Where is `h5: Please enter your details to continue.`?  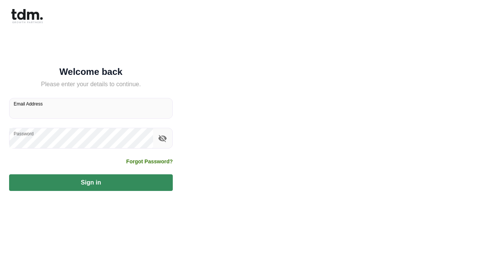 h5: Please enter your details to continue. is located at coordinates (91, 84).